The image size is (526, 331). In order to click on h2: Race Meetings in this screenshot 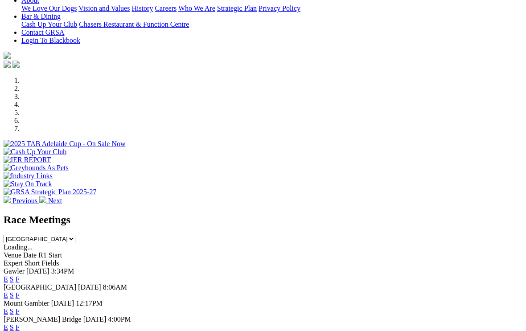, I will do `click(263, 220)`.